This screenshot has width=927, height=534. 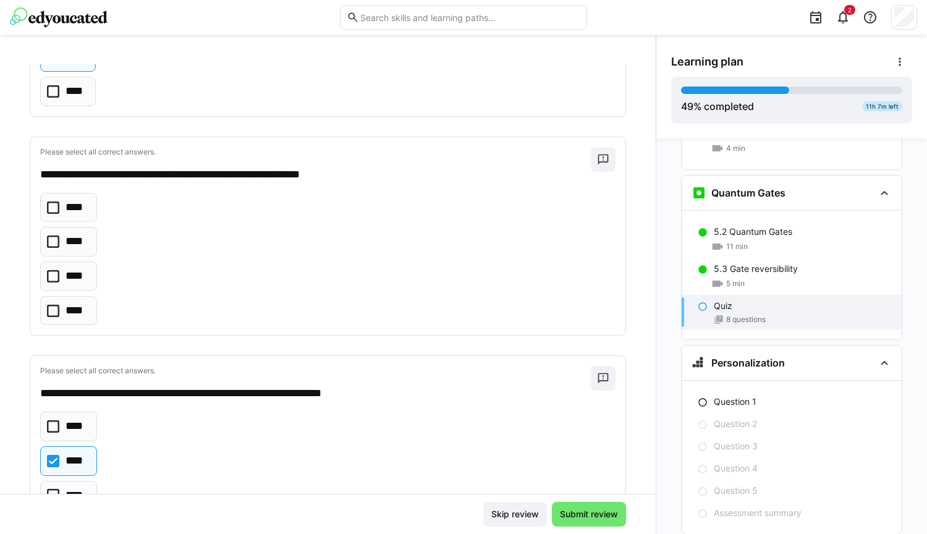 I want to click on p: Question 5, so click(x=735, y=490).